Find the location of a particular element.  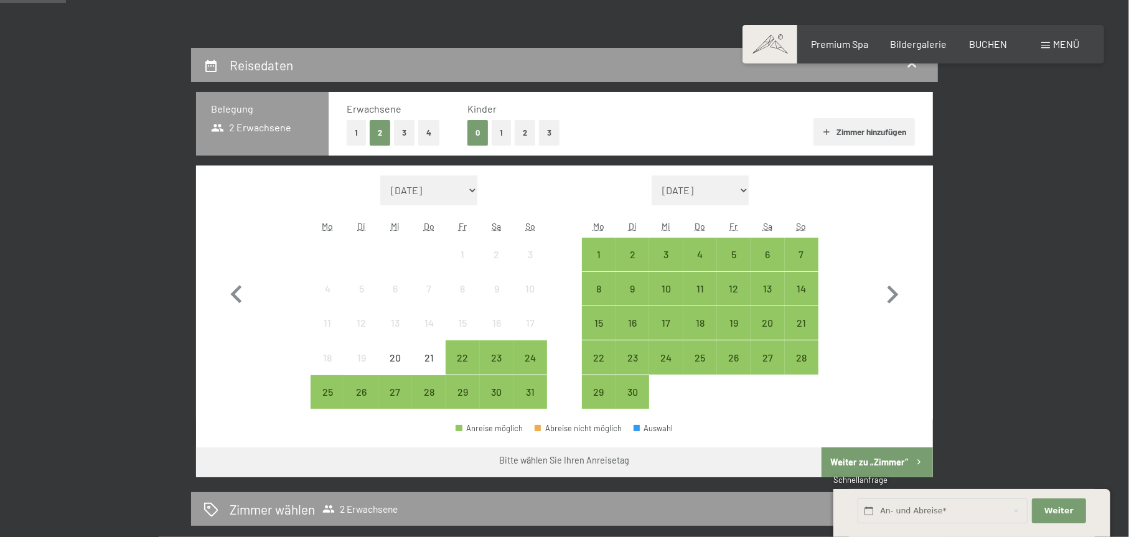

span: BUCHEN is located at coordinates (988, 44).